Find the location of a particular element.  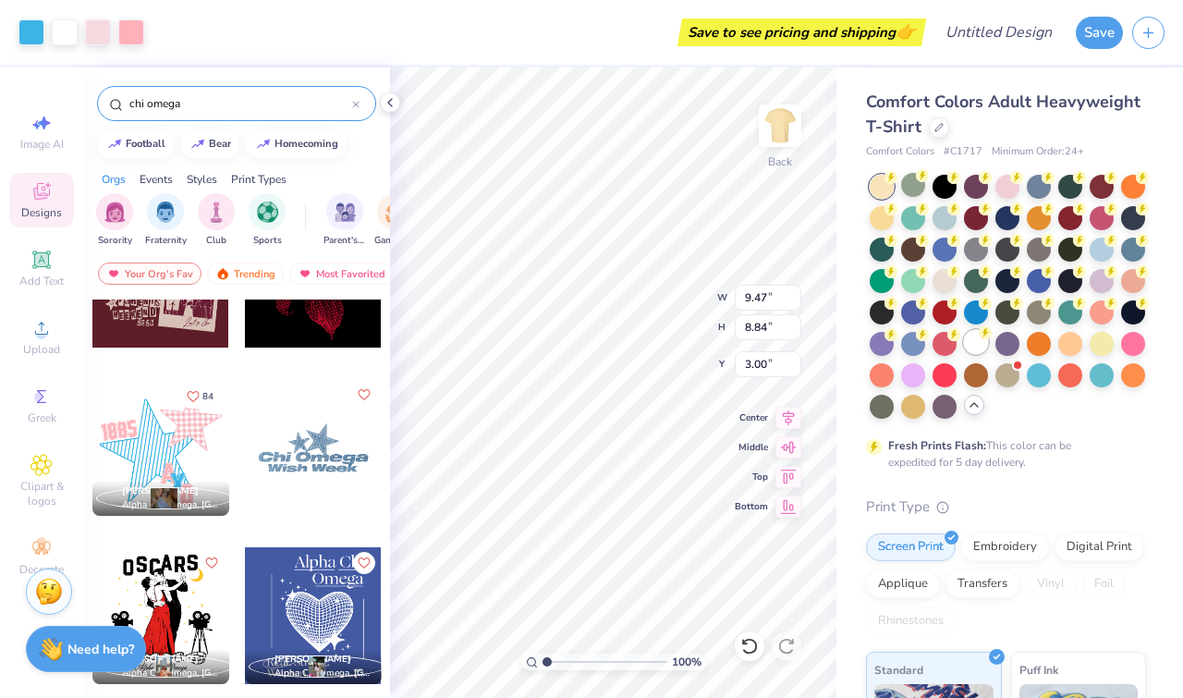

span: 84 is located at coordinates (208, 396).